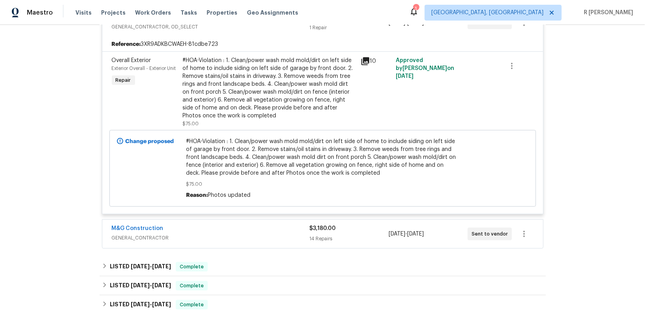 The width and height of the screenshot is (645, 313). I want to click on span: Sent to vendor, so click(491, 234).